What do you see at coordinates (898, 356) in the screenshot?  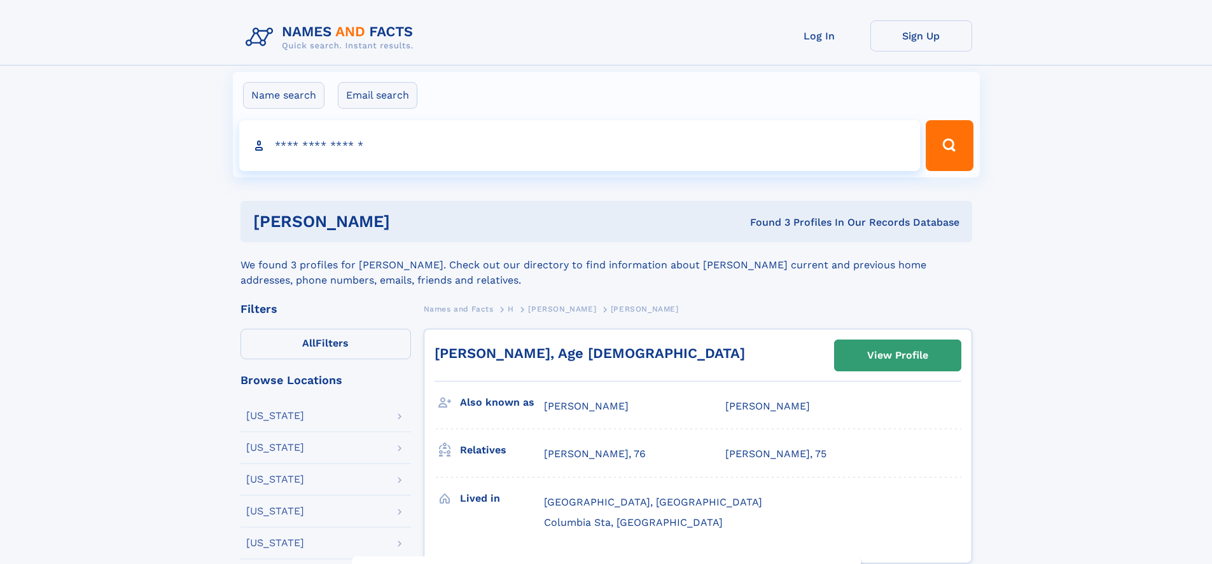 I see `a: View Profile` at bounding box center [898, 356].